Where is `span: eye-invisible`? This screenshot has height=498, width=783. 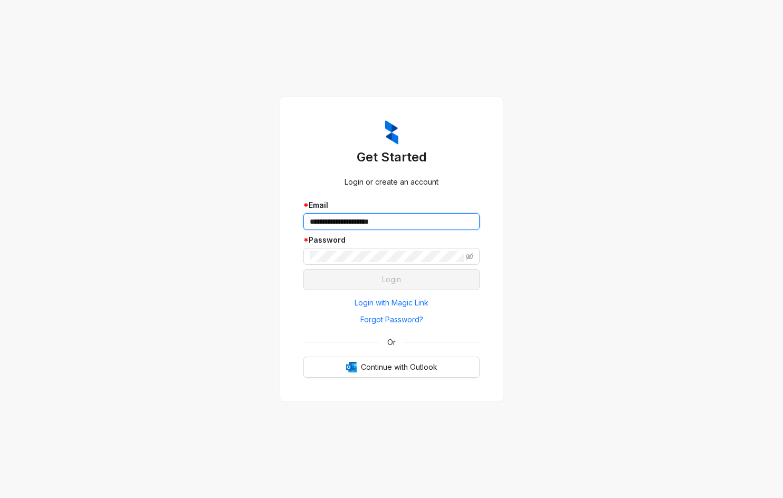
span: eye-invisible is located at coordinates (470, 257).